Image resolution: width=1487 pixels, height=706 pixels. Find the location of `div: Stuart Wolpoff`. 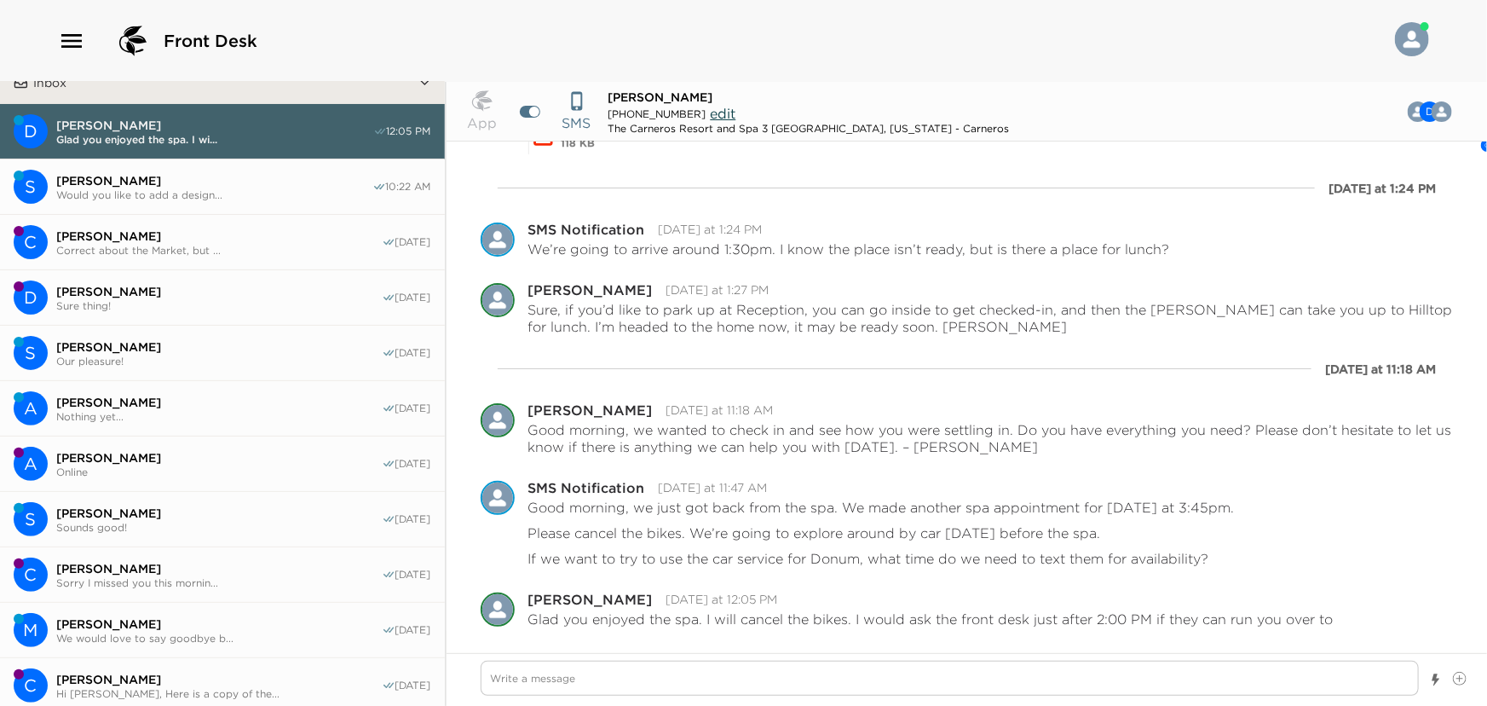

div: Stuart Wolpoff is located at coordinates (31, 187).